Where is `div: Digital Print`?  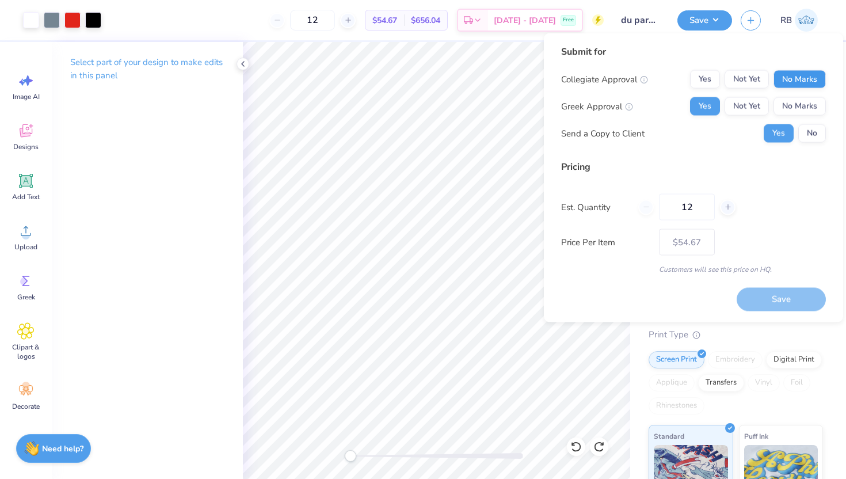
div: Digital Print is located at coordinates (794, 360).